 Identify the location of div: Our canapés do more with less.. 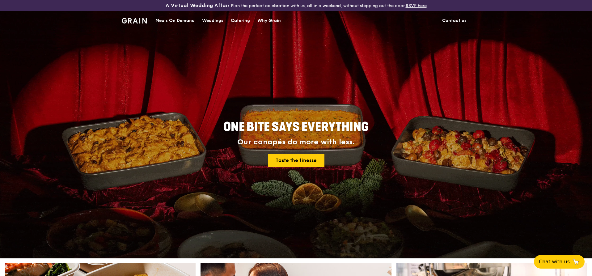
(296, 142).